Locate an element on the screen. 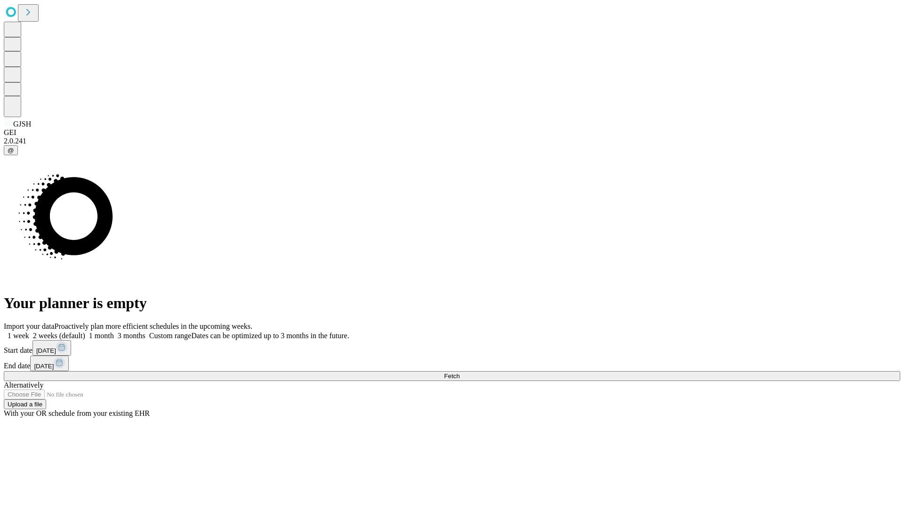 This screenshot has width=904, height=508. span: 2 weeks (default) is located at coordinates (59, 336).